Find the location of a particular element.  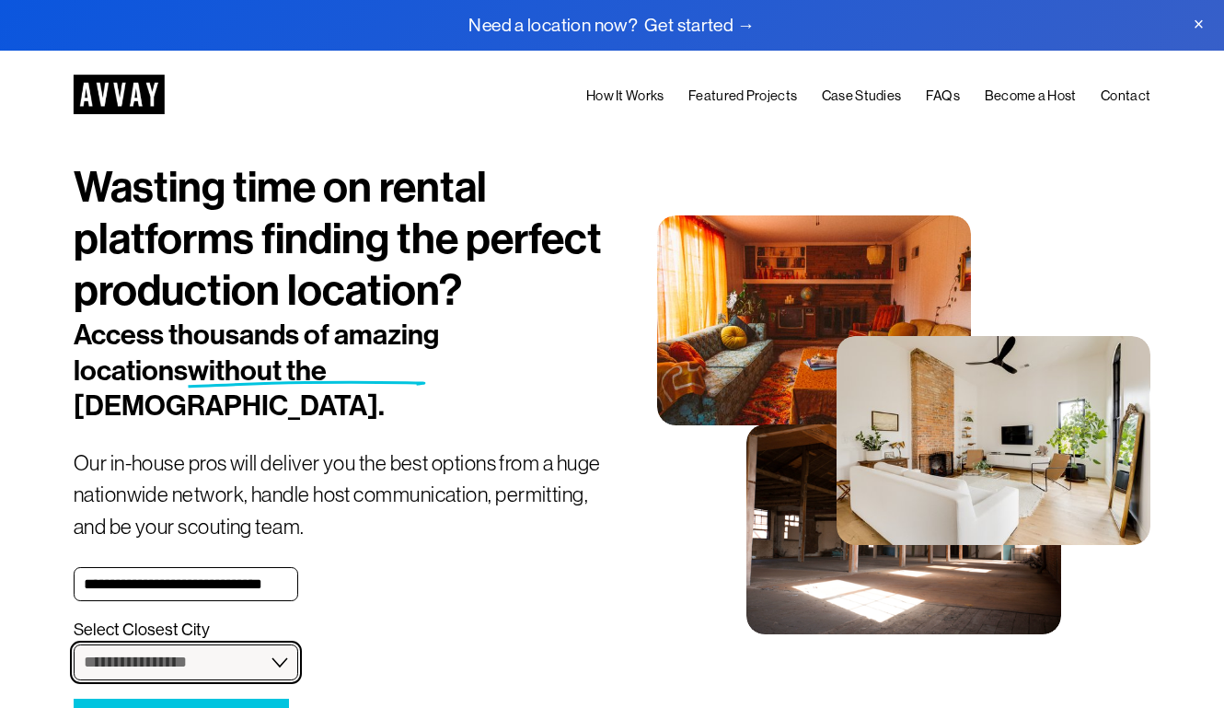

a: Contact is located at coordinates (1126, 95).